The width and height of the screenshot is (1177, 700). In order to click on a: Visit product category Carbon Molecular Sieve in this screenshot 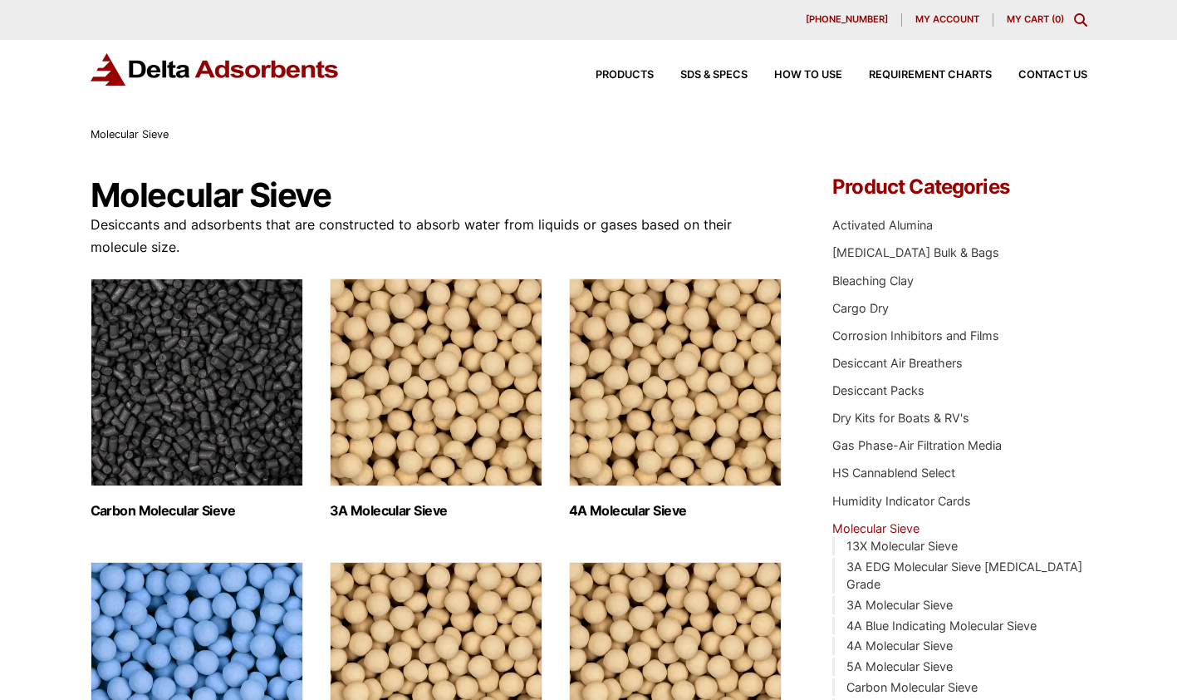, I will do `click(197, 398)`.